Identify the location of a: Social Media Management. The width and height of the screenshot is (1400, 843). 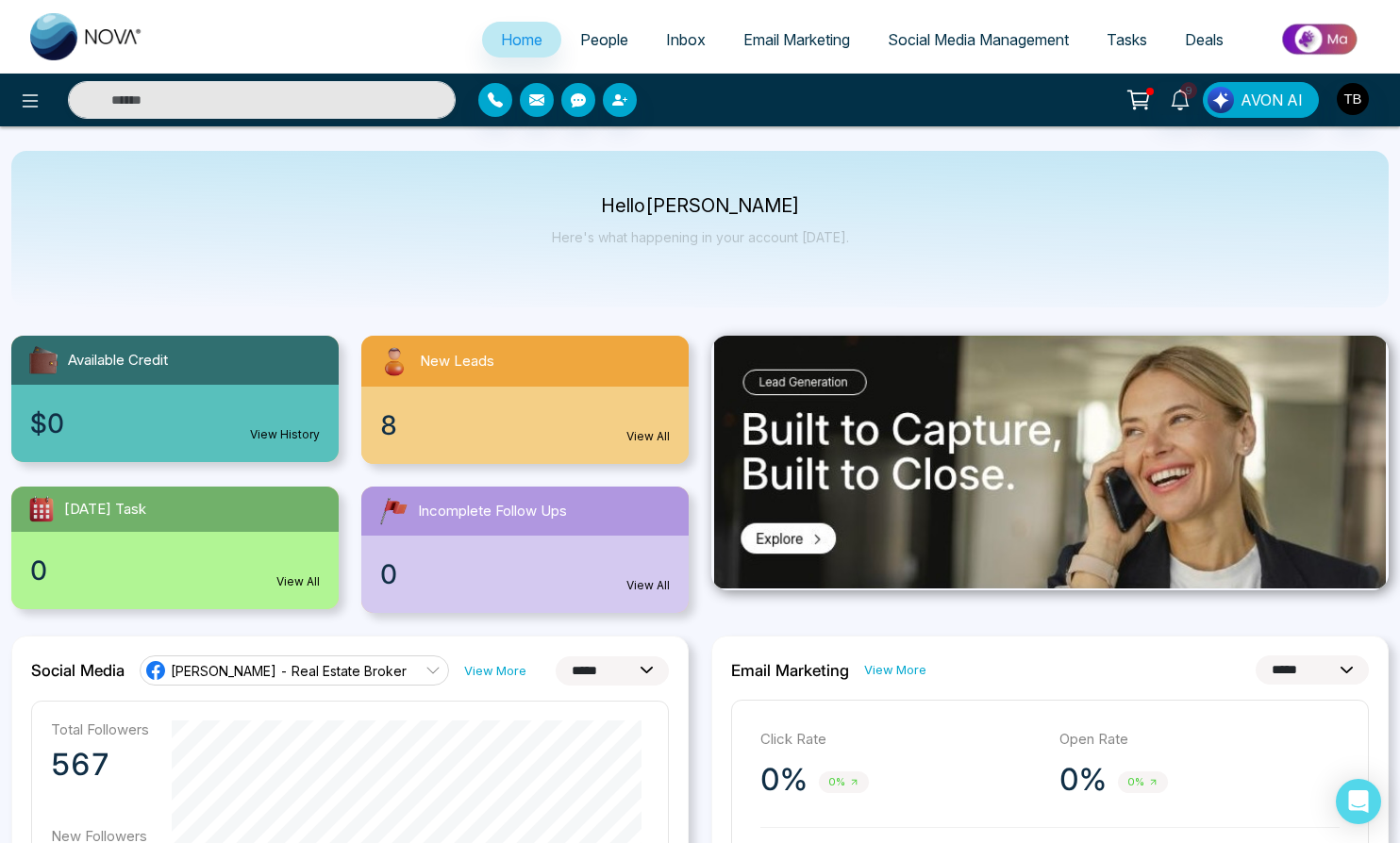
(978, 39).